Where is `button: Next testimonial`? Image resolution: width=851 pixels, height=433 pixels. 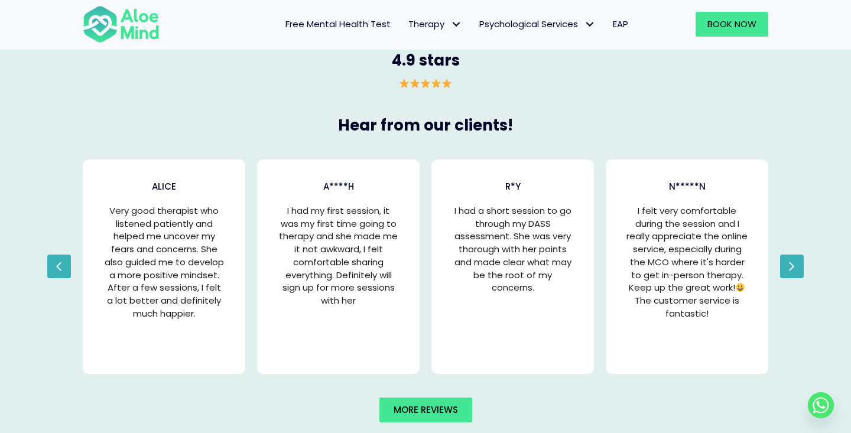 button: Next testimonial is located at coordinates (792, 267).